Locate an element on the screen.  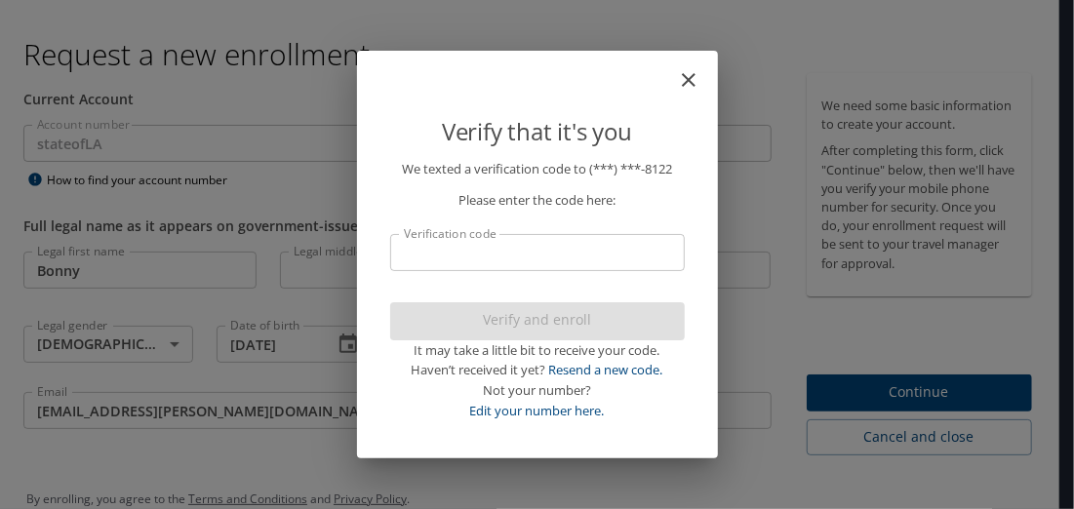
p: Verify that it's you is located at coordinates (537, 132).